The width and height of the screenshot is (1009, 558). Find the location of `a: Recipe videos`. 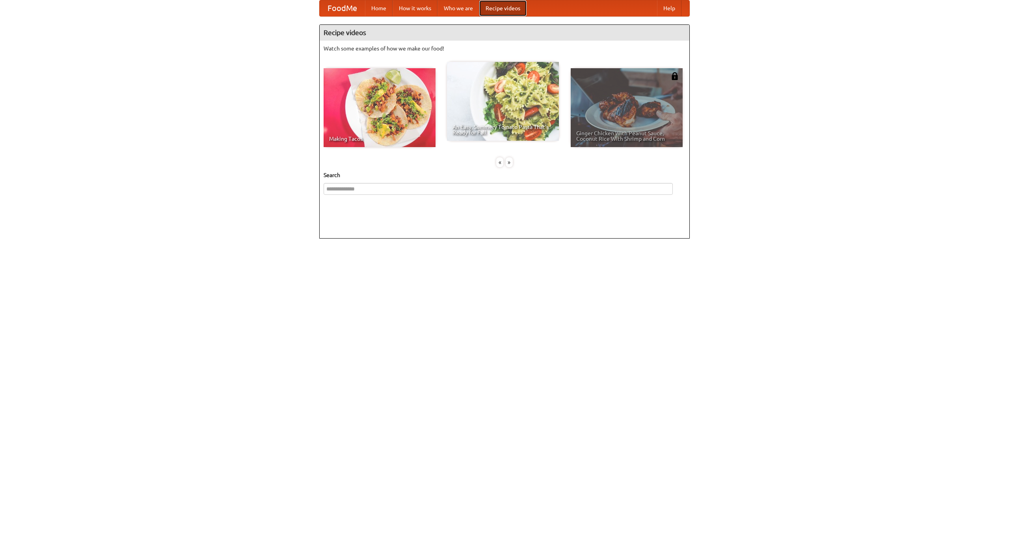

a: Recipe videos is located at coordinates (503, 8).